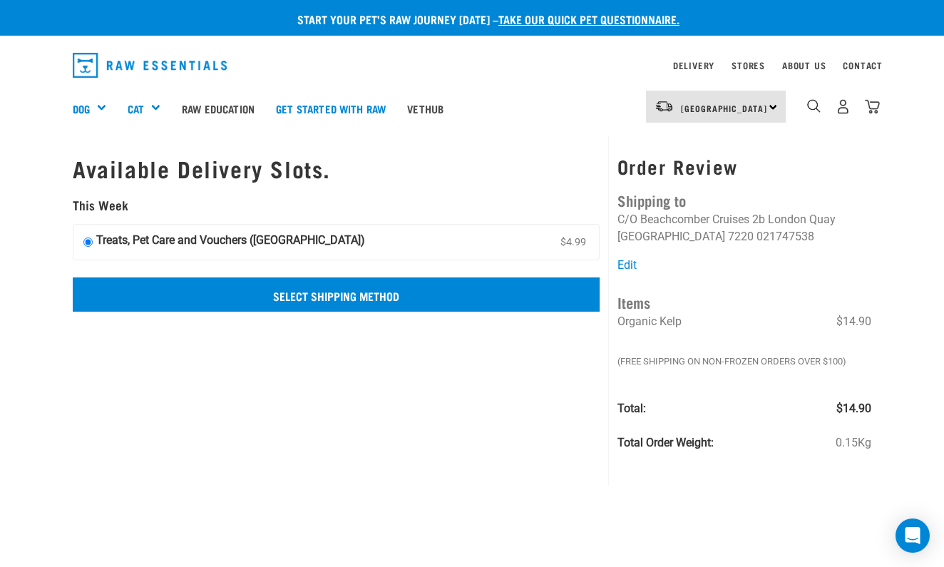  I want to click on a: Get started with Raw, so click(331, 108).